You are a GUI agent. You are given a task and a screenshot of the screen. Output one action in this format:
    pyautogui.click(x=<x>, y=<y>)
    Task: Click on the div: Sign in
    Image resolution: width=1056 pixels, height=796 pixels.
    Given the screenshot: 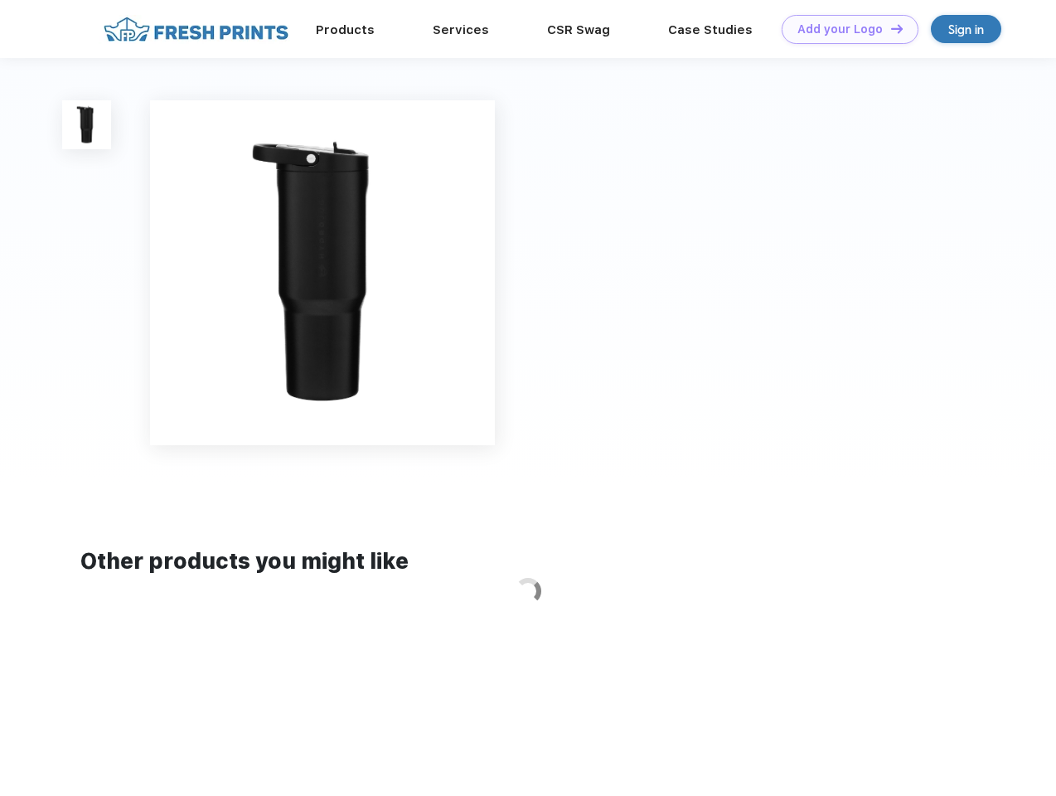 What is the action you would take?
    pyautogui.click(x=966, y=29)
    